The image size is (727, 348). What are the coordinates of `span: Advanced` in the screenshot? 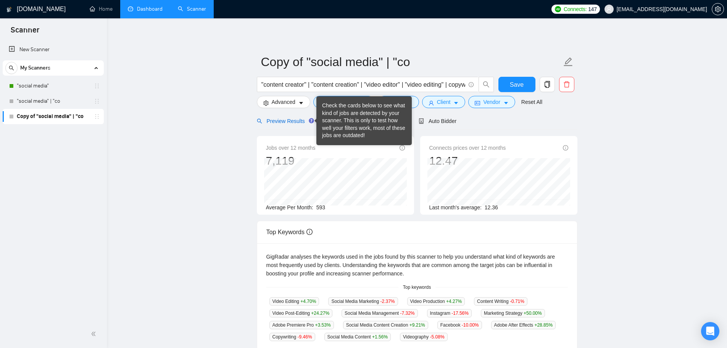 It's located at (283, 102).